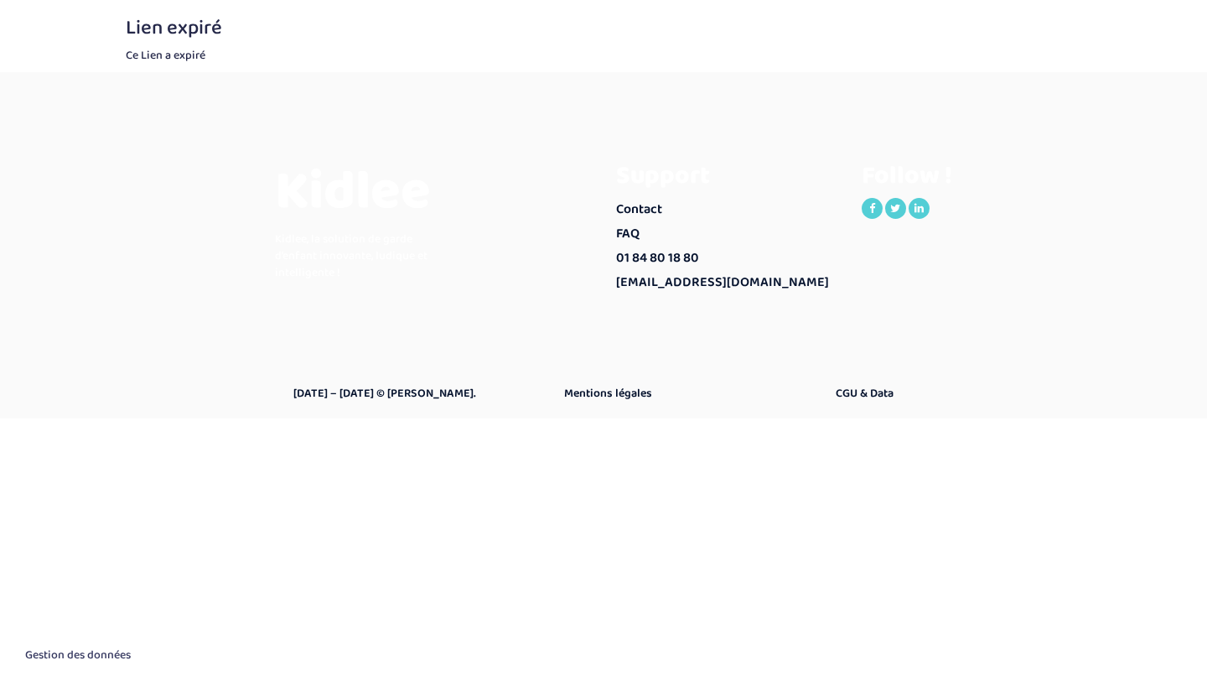 The height and width of the screenshot is (681, 1207). Describe the element at coordinates (972, 175) in the screenshot. I see `h3: Follow !` at that location.